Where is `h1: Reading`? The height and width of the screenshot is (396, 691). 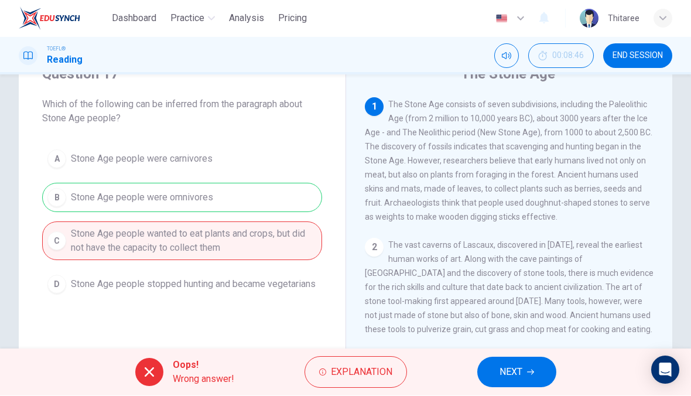 h1: Reading is located at coordinates (64, 60).